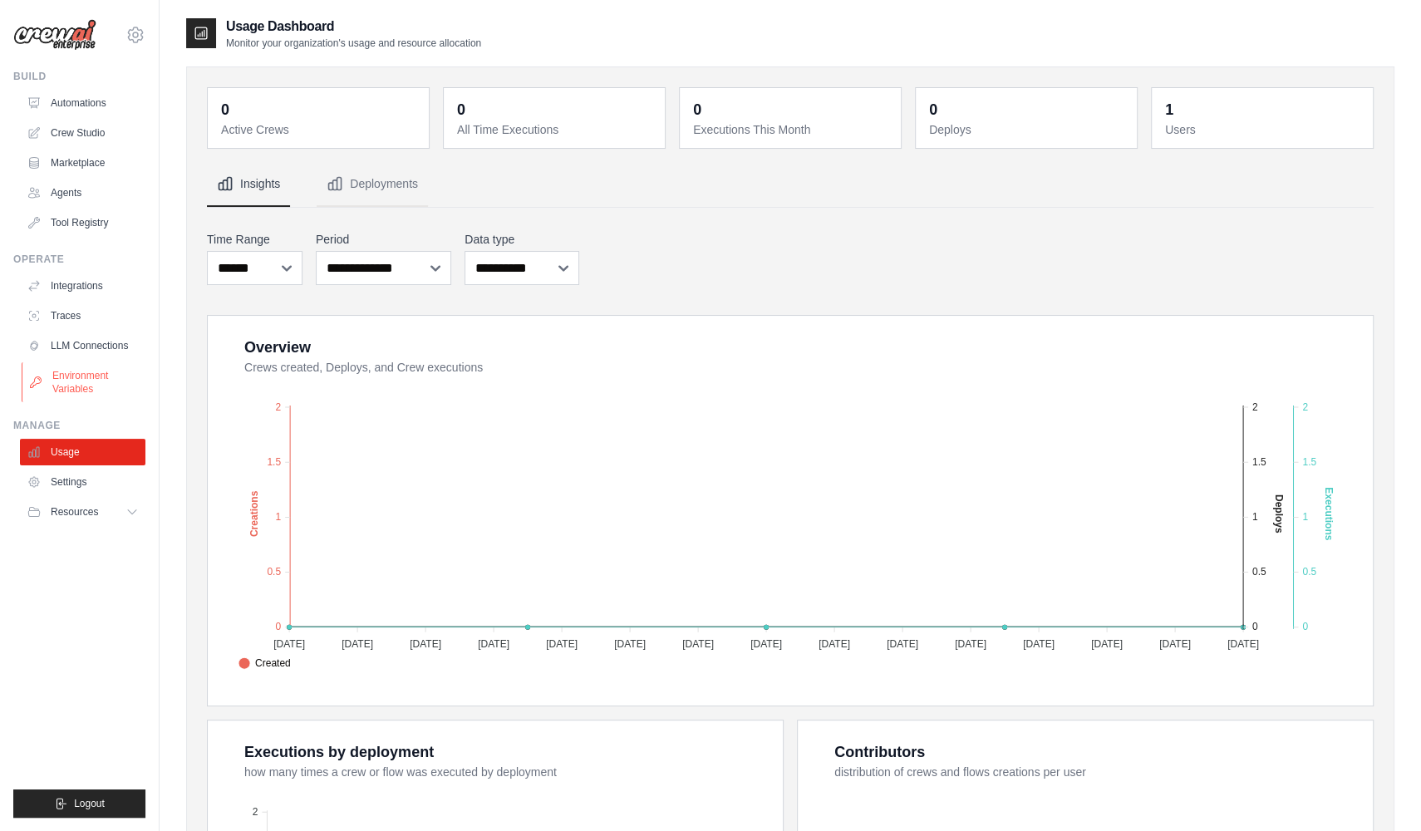 This screenshot has height=831, width=1421. What do you see at coordinates (89, 804) in the screenshot?
I see `span: Logout` at bounding box center [89, 804].